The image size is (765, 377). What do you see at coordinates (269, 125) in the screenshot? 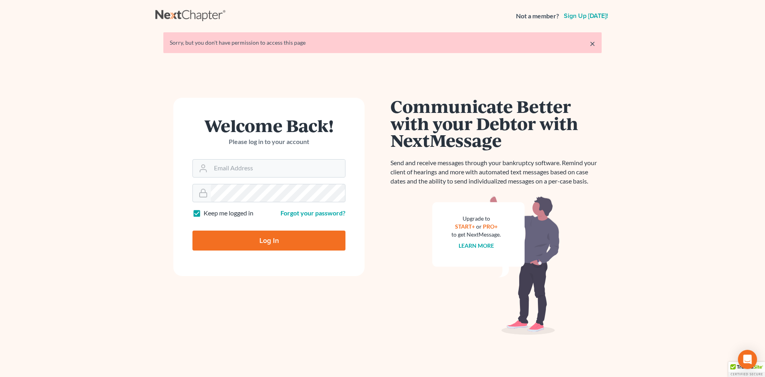
I see `h1: Welcome Back!` at bounding box center [269, 125].